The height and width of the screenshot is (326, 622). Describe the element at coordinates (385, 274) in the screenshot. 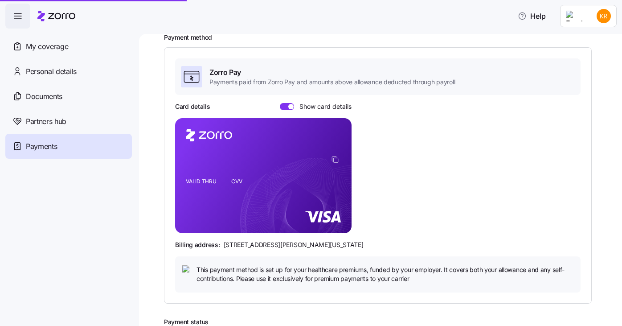

I see `span: This payment method is set up for your healthcare premiums, funded by your employer. It covers bo...` at that location.